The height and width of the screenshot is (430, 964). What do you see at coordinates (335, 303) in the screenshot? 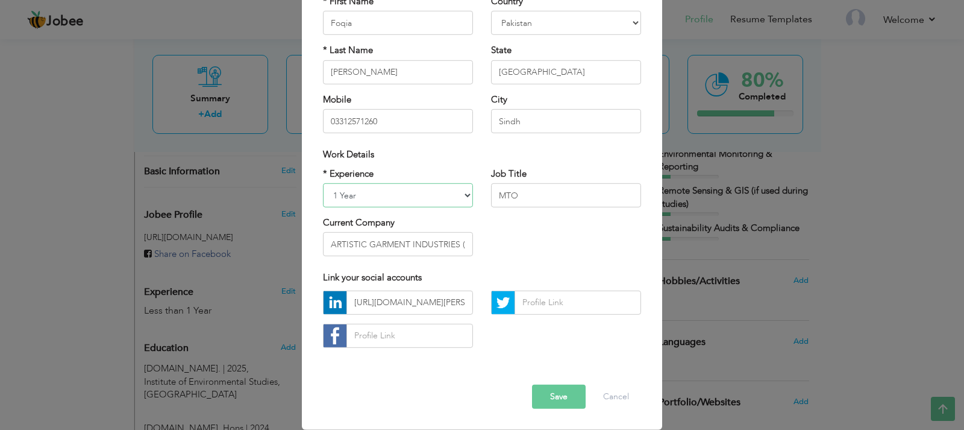
I see `img: linkedin` at bounding box center [335, 303].